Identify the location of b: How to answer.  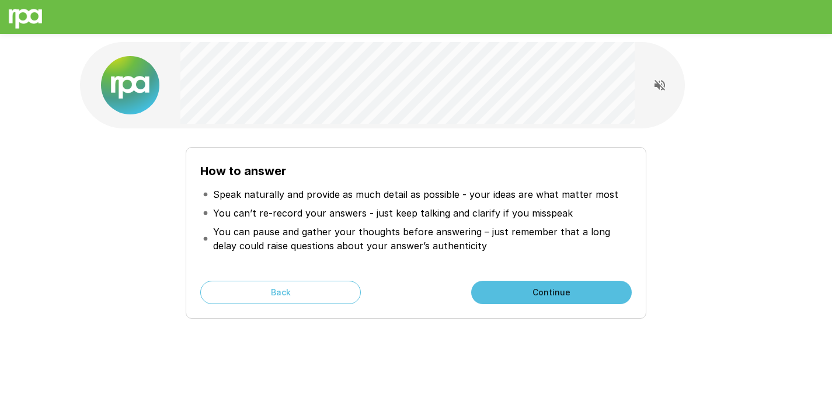
(243, 171).